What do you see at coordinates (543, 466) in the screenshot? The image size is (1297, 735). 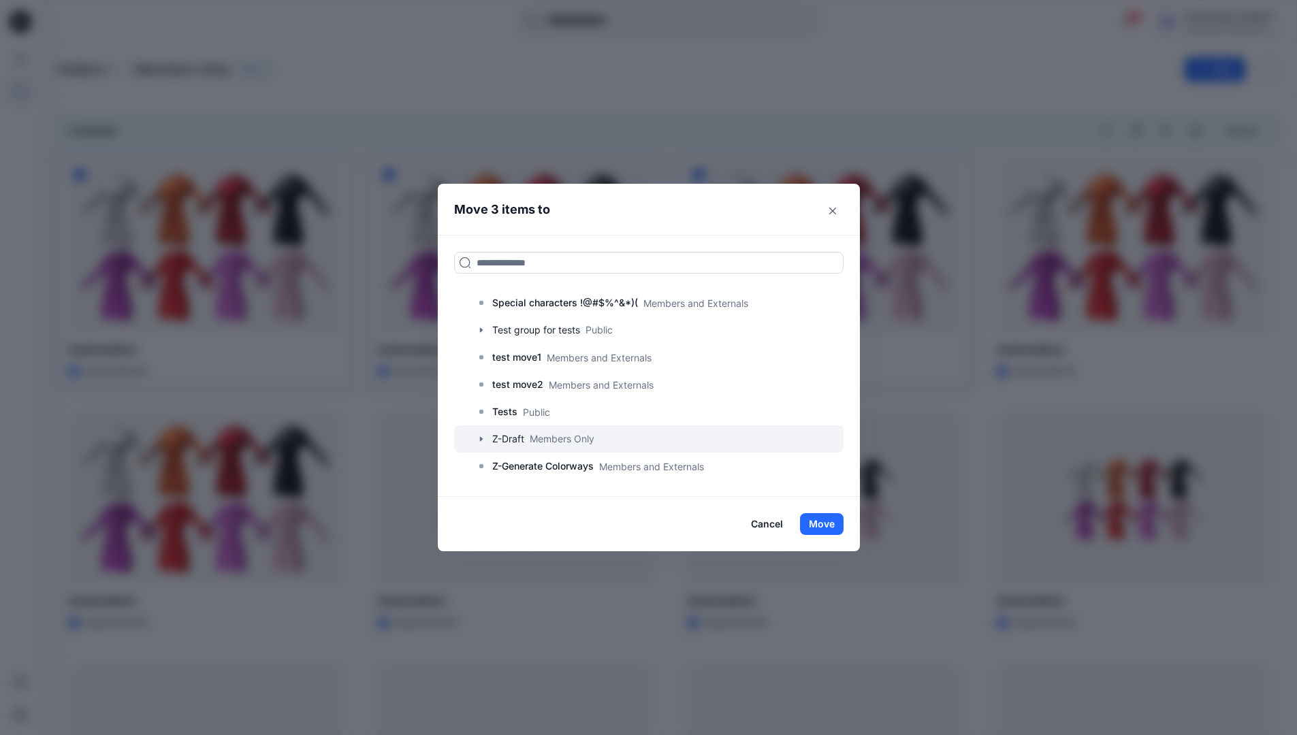 I see `p: Z-Generate Colorways` at bounding box center [543, 466].